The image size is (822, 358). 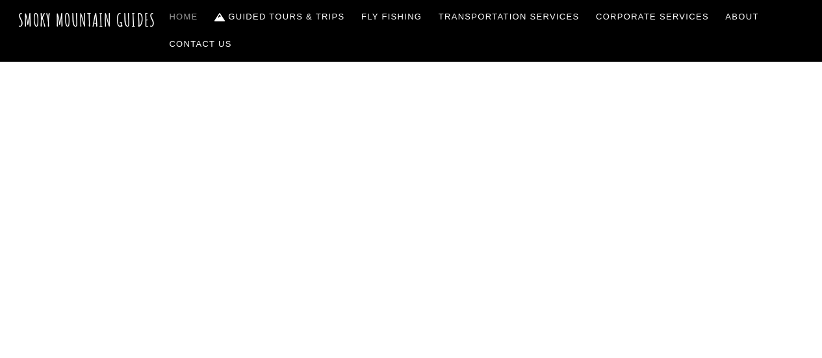 I want to click on a: Transportation Services, so click(x=509, y=17).